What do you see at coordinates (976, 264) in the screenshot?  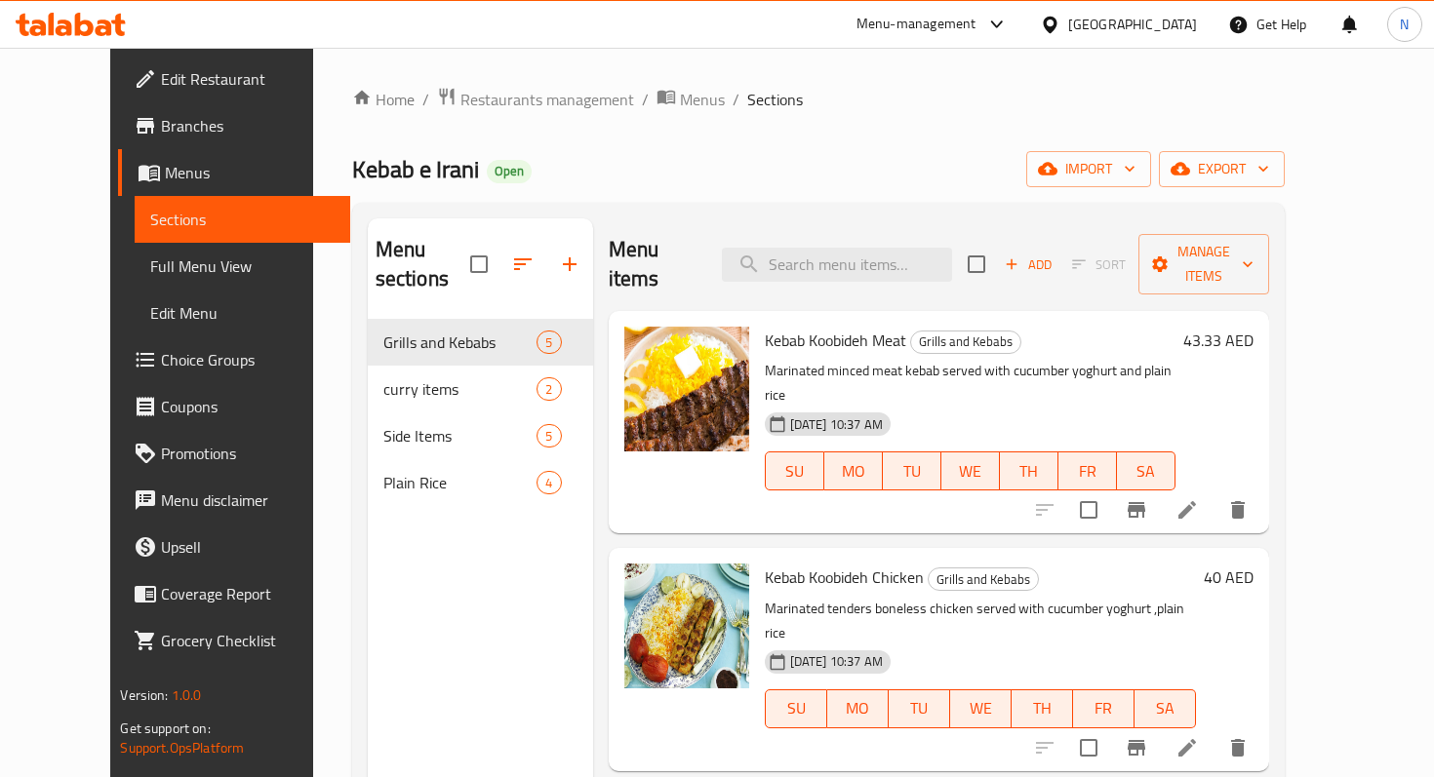 I see `span: Select section` at bounding box center [976, 264].